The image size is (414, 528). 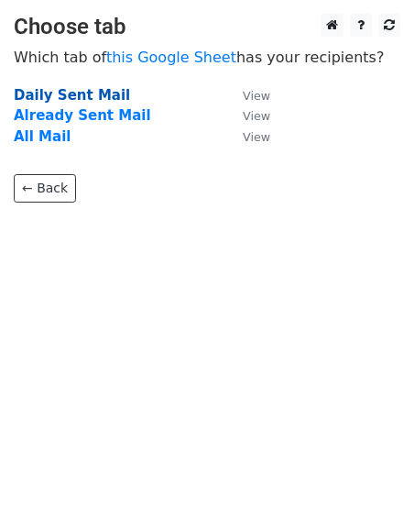 What do you see at coordinates (171, 57) in the screenshot?
I see `a: this Google Sheet` at bounding box center [171, 57].